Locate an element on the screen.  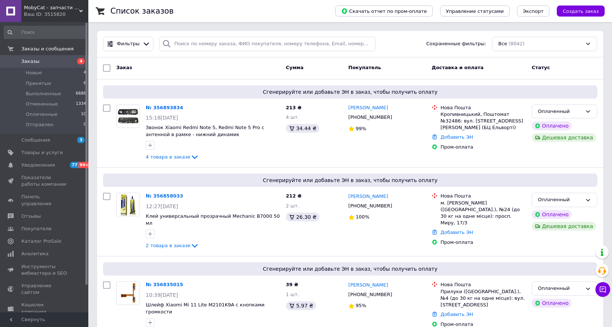
span: Выполненные is located at coordinates (43, 94).